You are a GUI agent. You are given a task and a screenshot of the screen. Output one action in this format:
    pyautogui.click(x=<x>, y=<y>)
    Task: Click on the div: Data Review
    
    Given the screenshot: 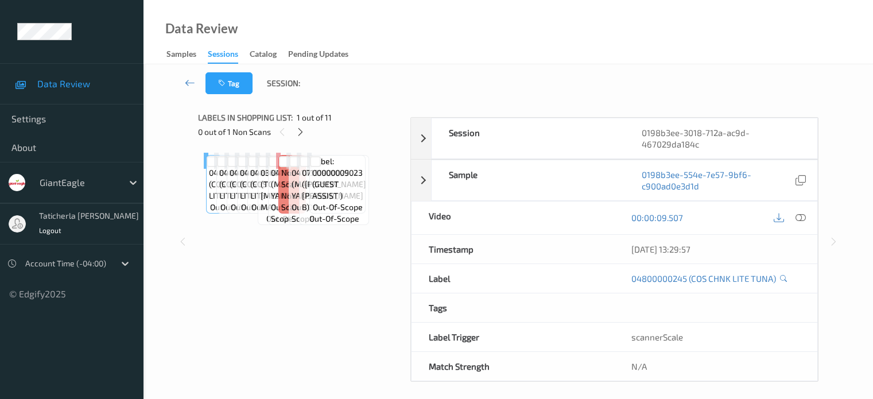 What is the action you would take?
    pyautogui.click(x=201, y=29)
    